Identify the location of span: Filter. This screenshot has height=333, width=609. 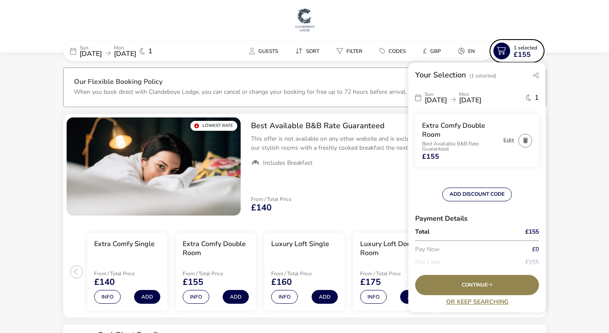
(354, 51).